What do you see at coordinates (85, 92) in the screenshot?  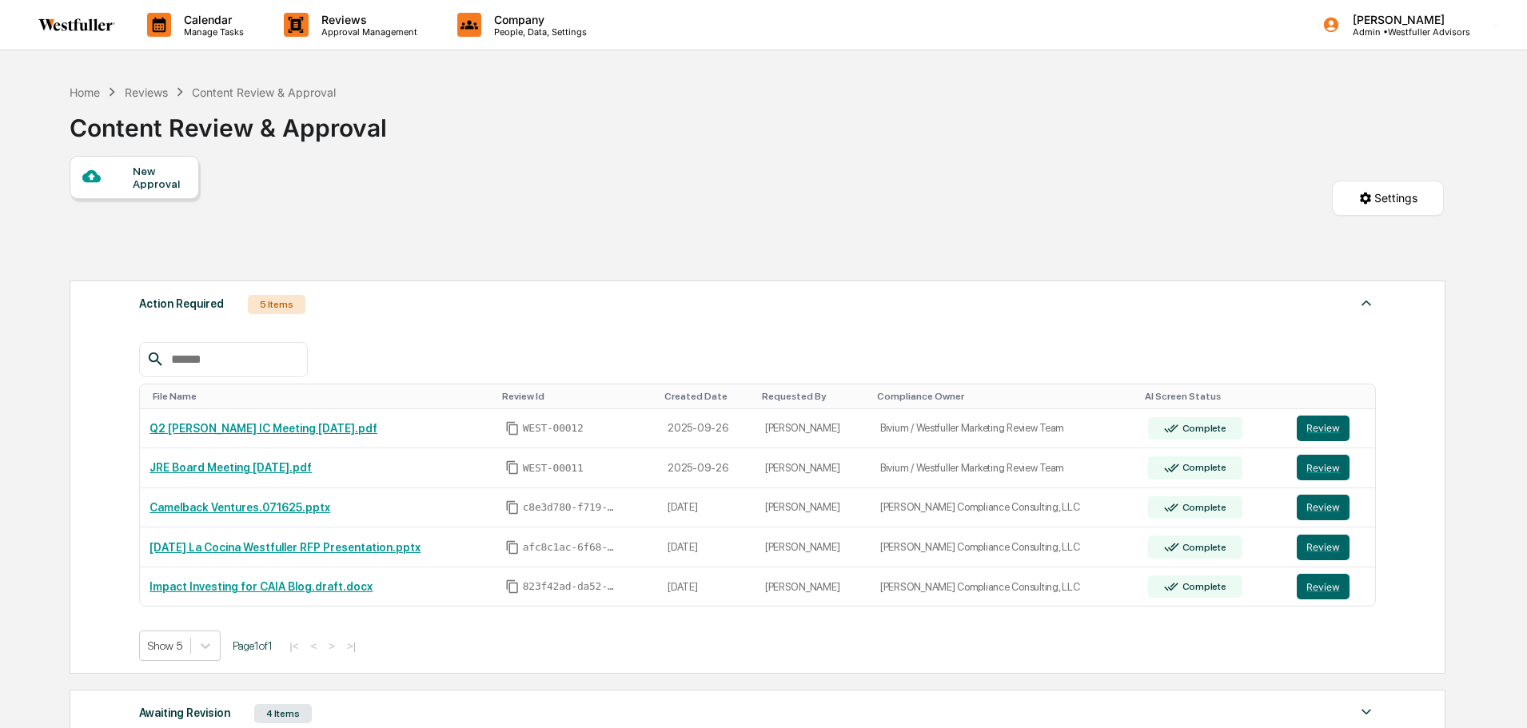 I see `div: Home` at bounding box center [85, 92].